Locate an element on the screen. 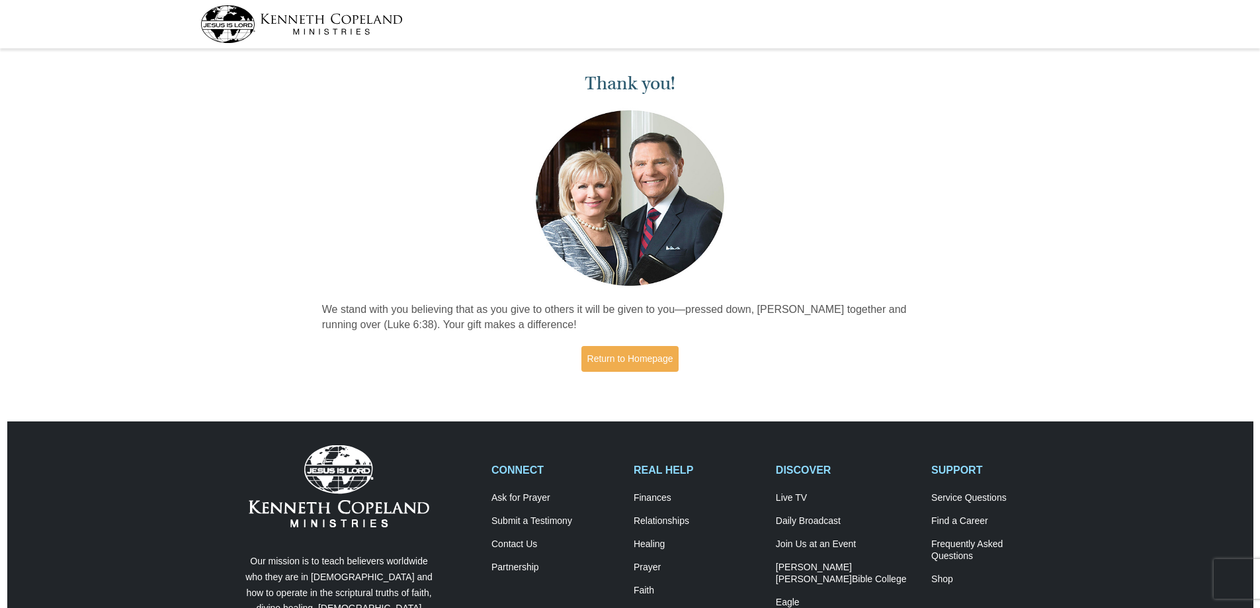 The width and height of the screenshot is (1260, 608). h2: REAL HELP is located at coordinates (698, 470).